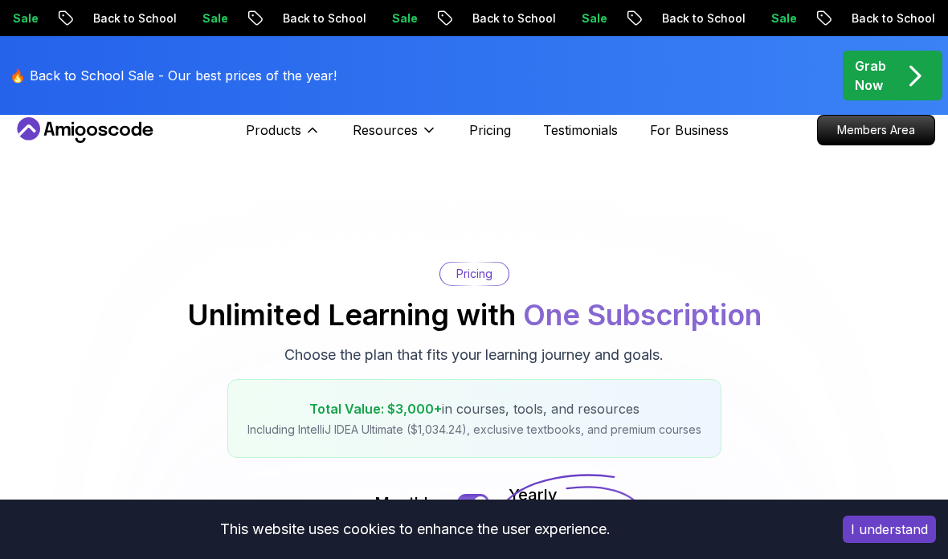 The image size is (948, 559). Describe the element at coordinates (870, 75) in the screenshot. I see `p: Grab Now` at that location.